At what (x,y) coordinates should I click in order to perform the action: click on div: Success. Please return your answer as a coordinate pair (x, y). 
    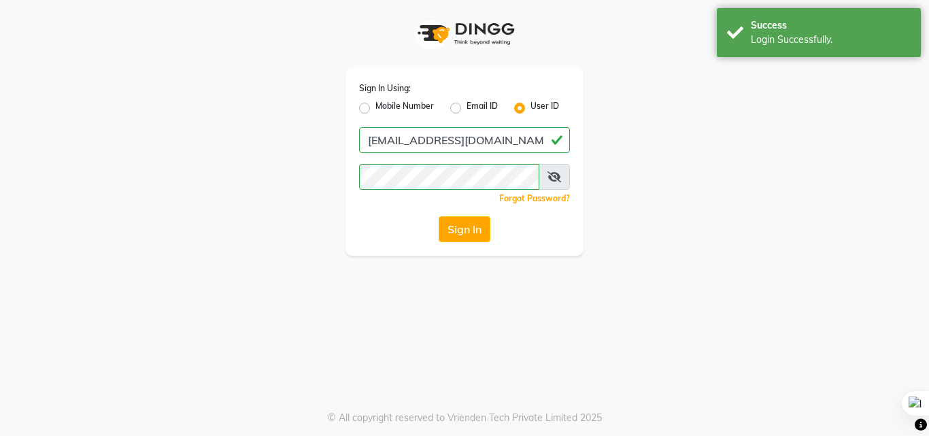
    Looking at the image, I should click on (830, 25).